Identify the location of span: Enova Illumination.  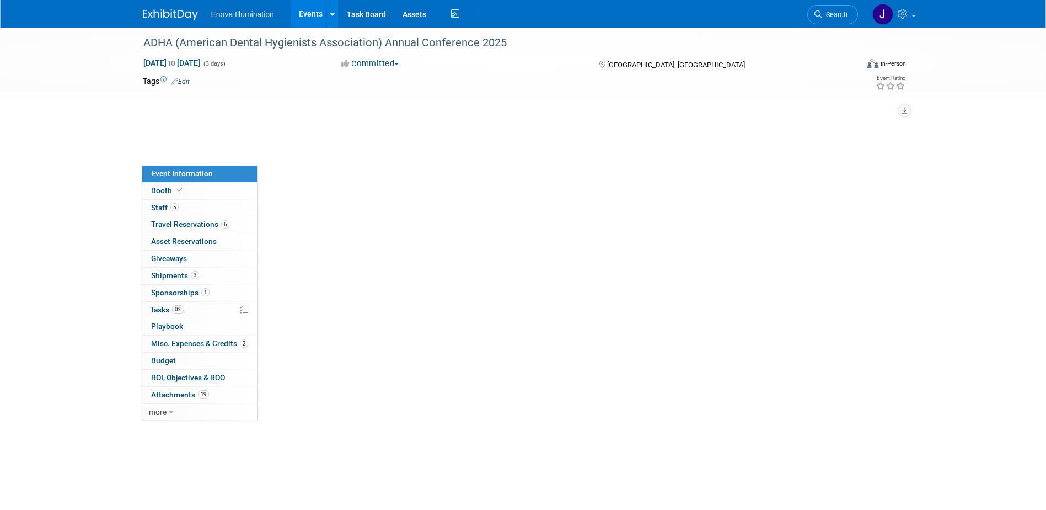
(243, 14).